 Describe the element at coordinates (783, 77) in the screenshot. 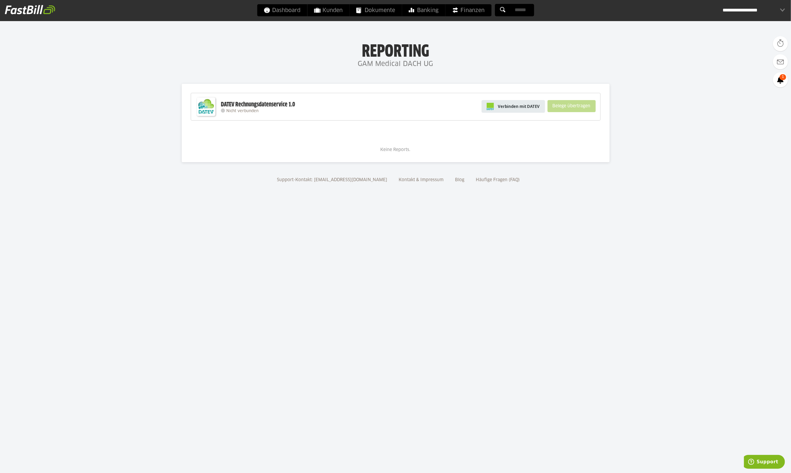

I see `span: 1` at that location.